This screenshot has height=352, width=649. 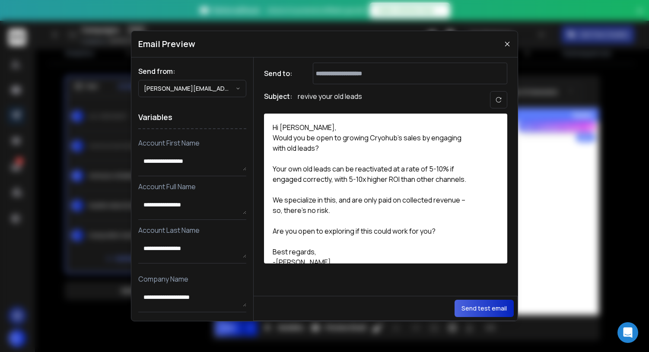 What do you see at coordinates (278, 100) in the screenshot?
I see `h1: Subject:` at bounding box center [278, 100].